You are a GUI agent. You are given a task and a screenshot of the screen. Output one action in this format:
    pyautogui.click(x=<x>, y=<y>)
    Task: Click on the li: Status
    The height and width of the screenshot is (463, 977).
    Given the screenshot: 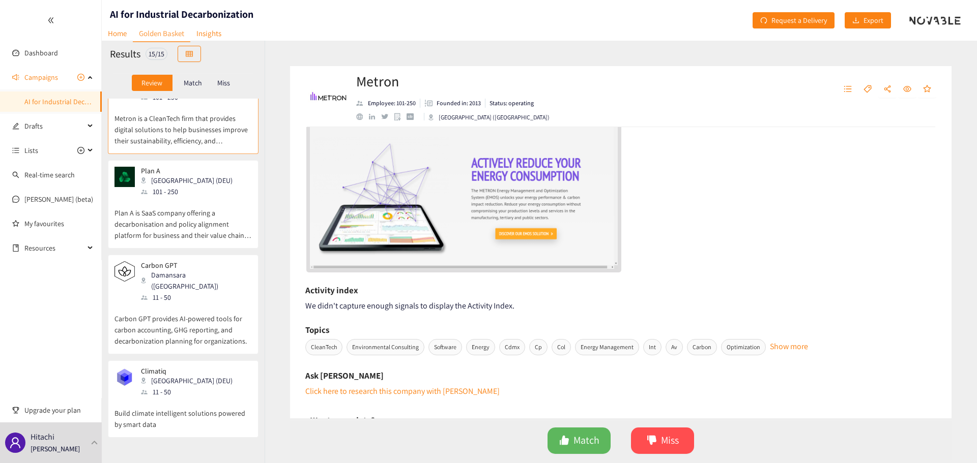 What is the action you would take?
    pyautogui.click(x=509, y=103)
    